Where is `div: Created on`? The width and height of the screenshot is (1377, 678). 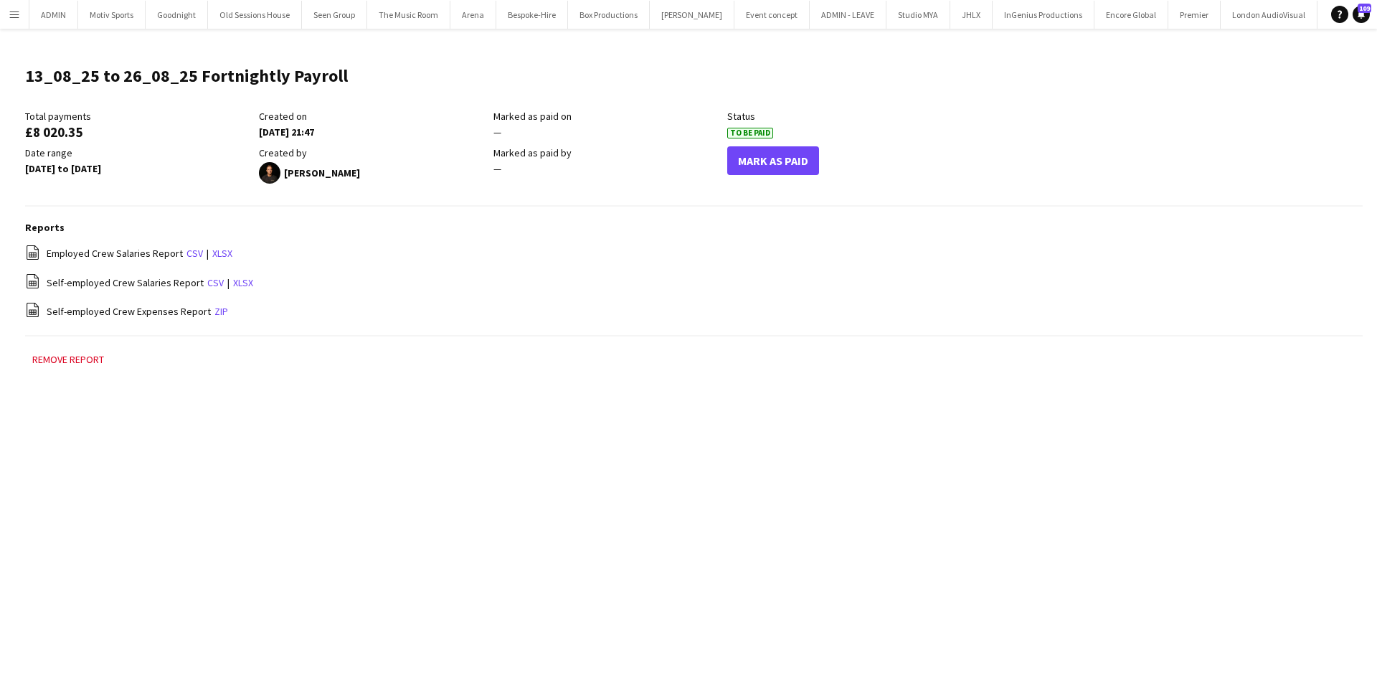 div: Created on is located at coordinates (372, 116).